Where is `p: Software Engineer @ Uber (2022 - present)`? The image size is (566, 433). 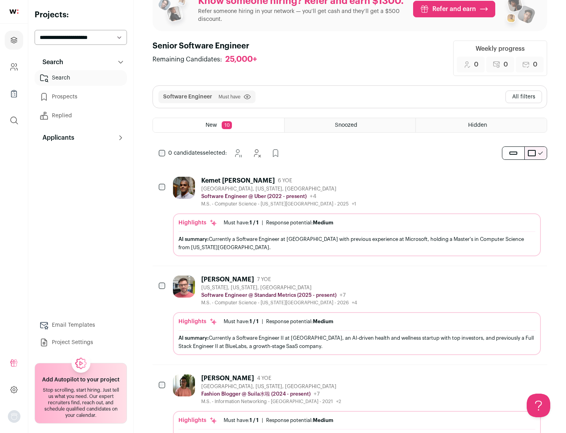
p: Software Engineer @ Uber (2022 - present) is located at coordinates (254, 196).